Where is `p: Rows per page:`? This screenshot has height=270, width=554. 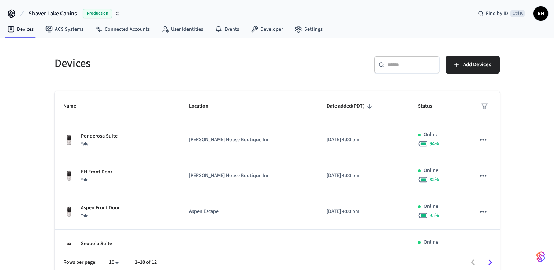
p: Rows per page: is located at coordinates (80, 262).